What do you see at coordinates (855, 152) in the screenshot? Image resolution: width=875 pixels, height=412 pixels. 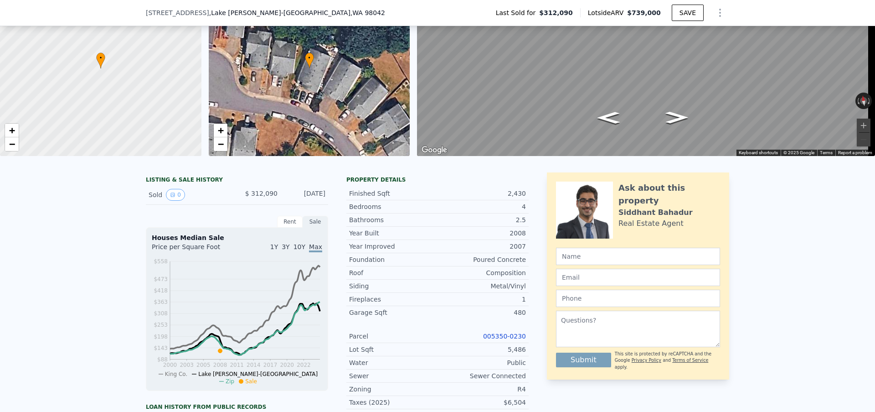 I see `a: Report a problem` at bounding box center [855, 152].